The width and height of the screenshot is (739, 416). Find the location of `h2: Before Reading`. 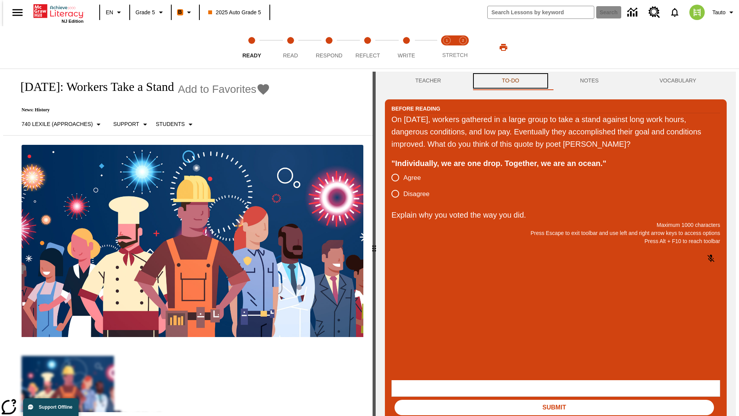

h2: Before Reading is located at coordinates (416, 109).